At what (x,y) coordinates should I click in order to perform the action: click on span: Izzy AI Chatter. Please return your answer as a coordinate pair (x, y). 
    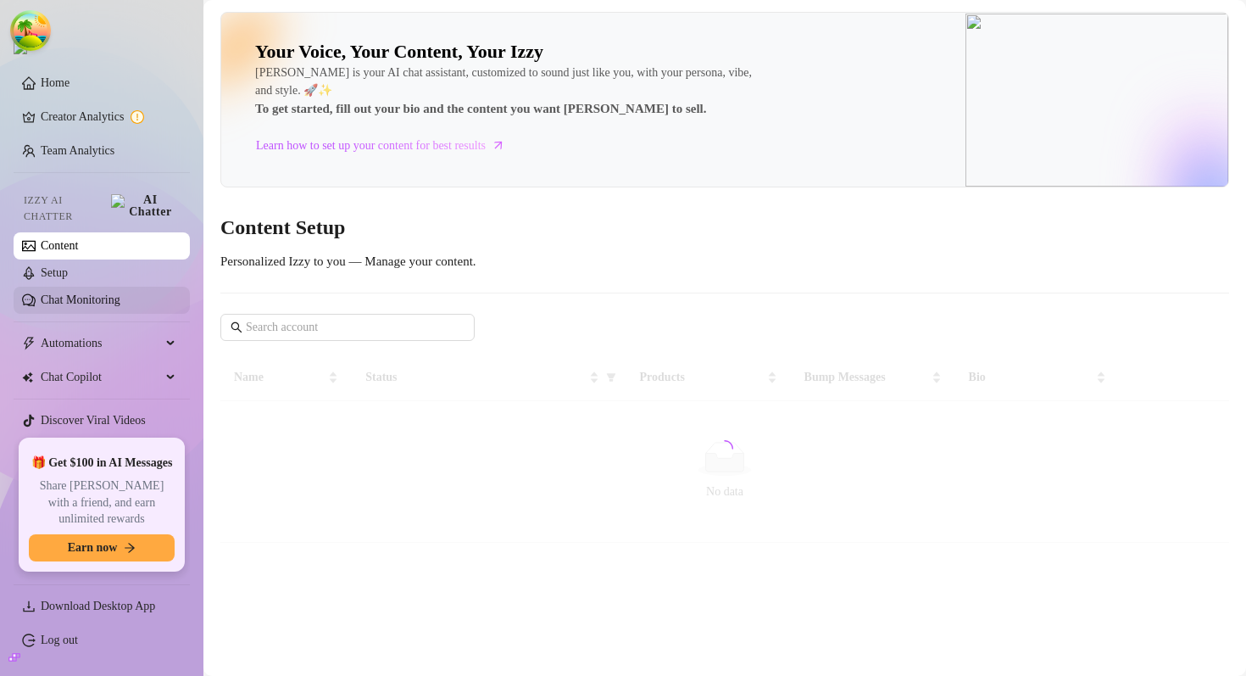
    Looking at the image, I should click on (64, 209).